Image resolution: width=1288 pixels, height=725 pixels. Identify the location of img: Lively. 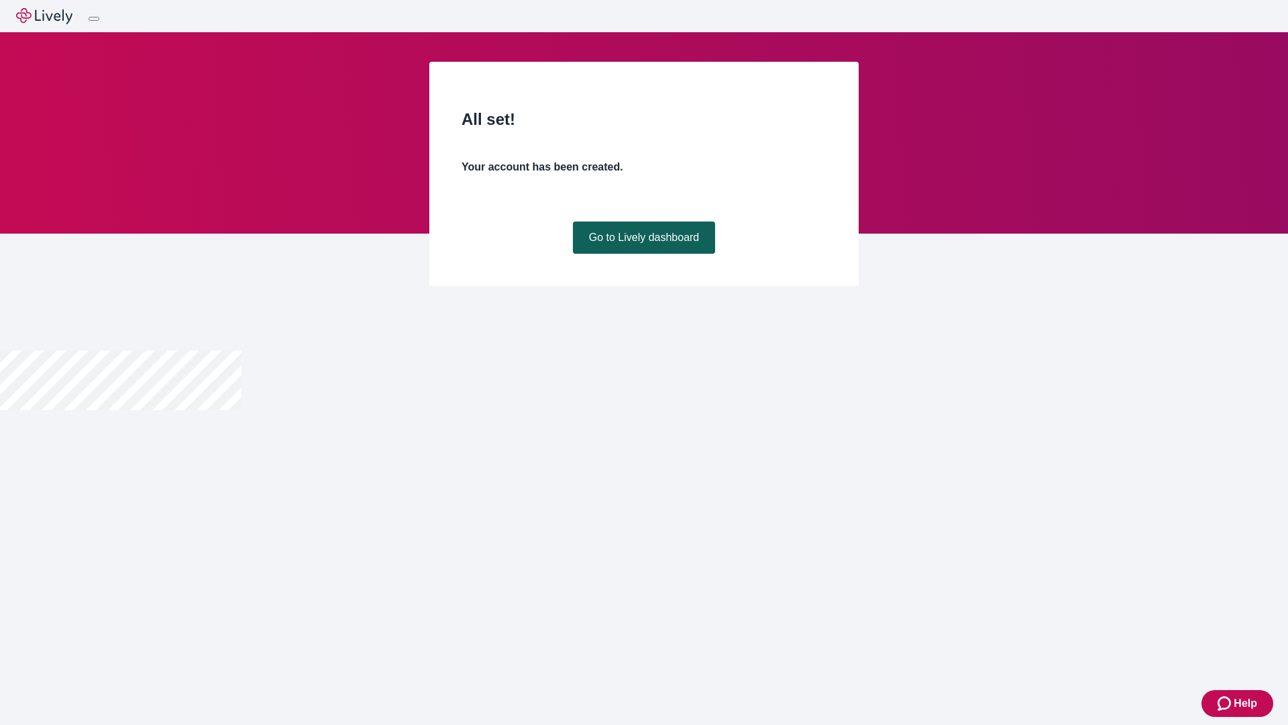
(44, 16).